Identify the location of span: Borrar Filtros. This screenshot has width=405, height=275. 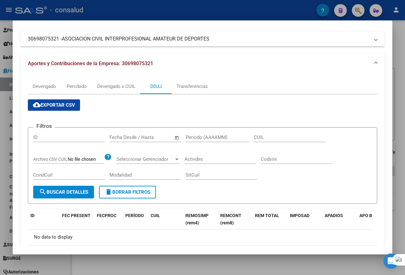
(128, 192).